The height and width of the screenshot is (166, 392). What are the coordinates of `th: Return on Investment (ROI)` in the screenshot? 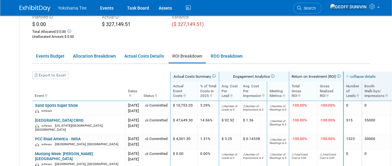 It's located at (316, 77).